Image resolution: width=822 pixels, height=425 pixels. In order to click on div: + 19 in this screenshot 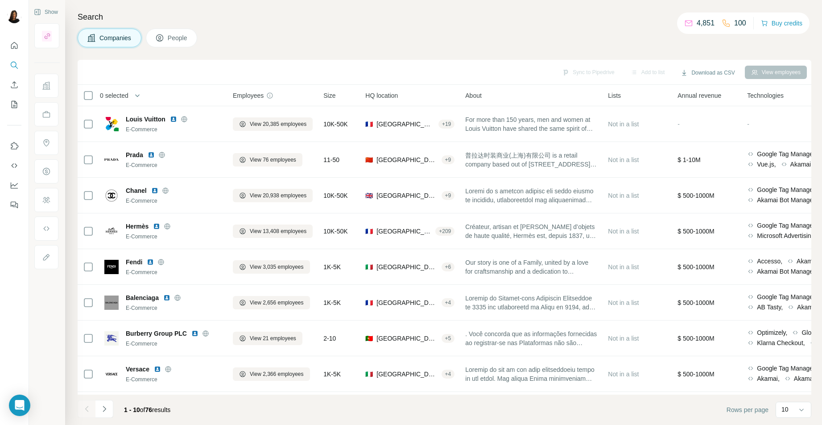, I will do `click(447, 124)`.